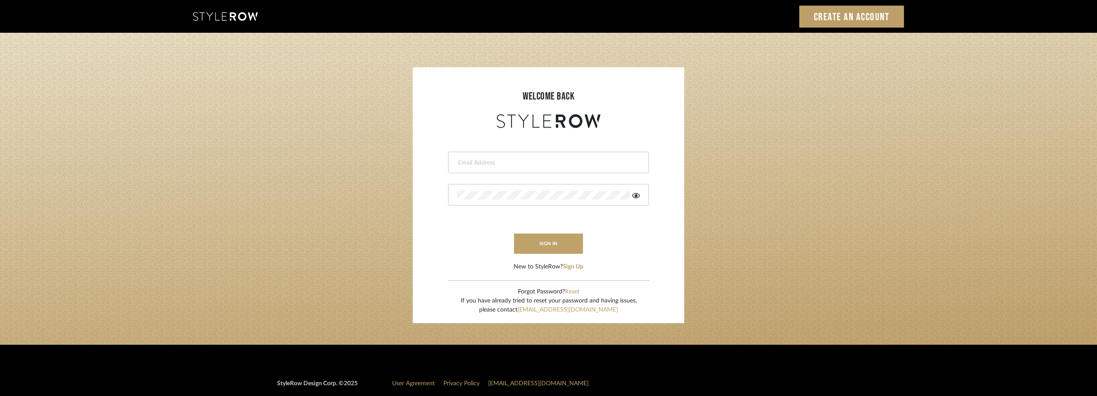 The height and width of the screenshot is (396, 1097). I want to click on a: Create an Account, so click(852, 16).